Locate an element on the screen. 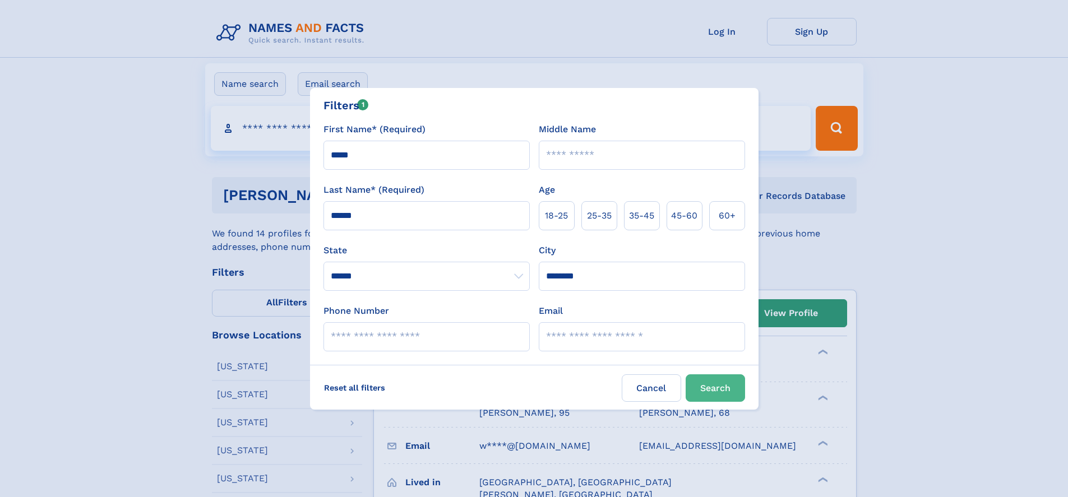 The width and height of the screenshot is (1068, 497). label: State is located at coordinates (427, 251).